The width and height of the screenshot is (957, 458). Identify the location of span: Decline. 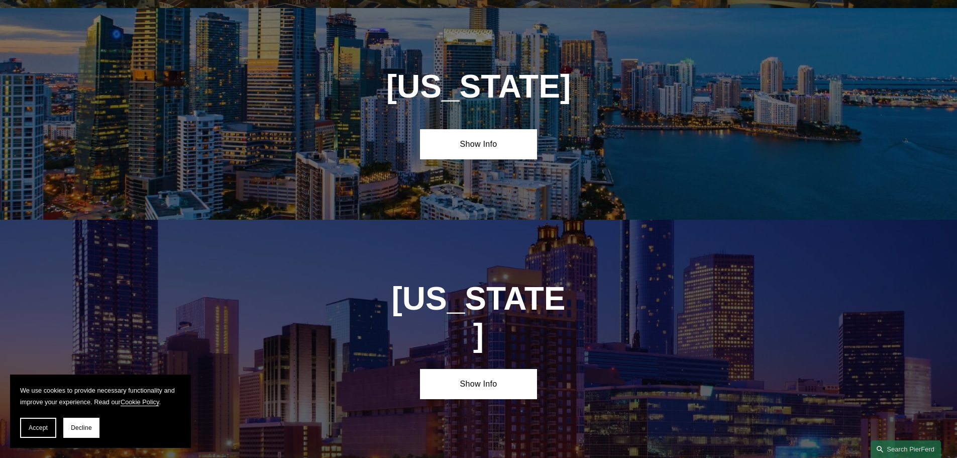
(81, 427).